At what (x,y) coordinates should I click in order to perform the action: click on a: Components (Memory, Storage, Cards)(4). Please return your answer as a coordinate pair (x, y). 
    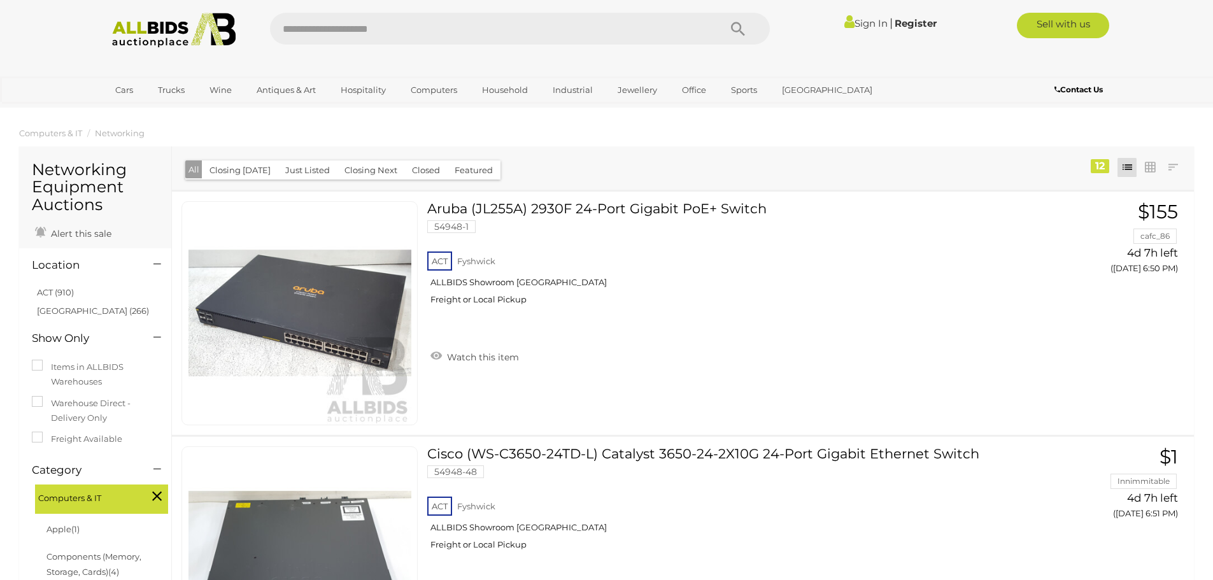
    Looking at the image, I should click on (94, 564).